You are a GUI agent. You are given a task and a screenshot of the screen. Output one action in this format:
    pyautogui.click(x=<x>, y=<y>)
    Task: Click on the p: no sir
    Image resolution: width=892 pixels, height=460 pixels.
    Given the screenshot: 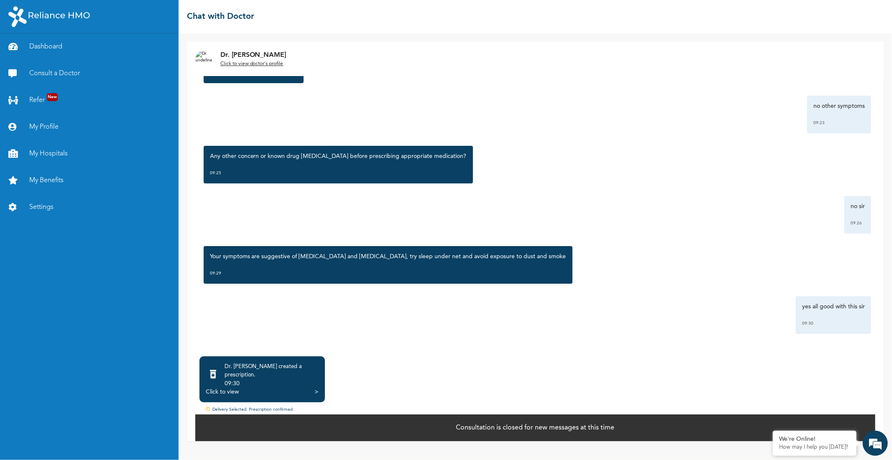 What is the action you would take?
    pyautogui.click(x=858, y=207)
    